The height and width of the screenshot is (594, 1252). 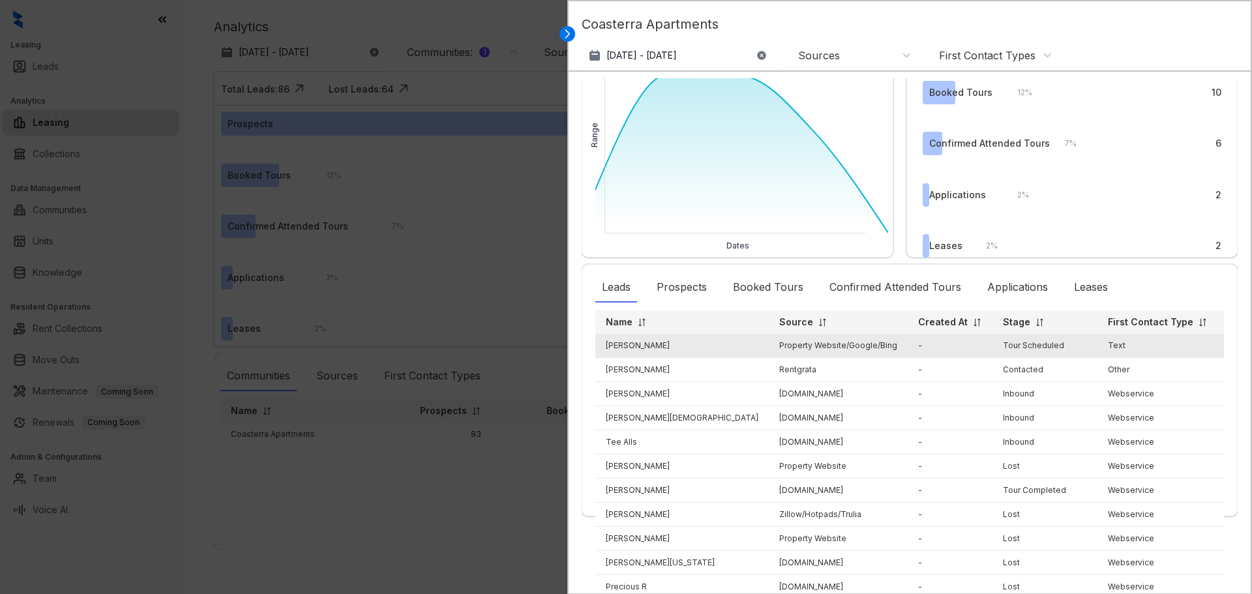 What do you see at coordinates (682, 442) in the screenshot?
I see `td: Tee Alls` at bounding box center [682, 442].